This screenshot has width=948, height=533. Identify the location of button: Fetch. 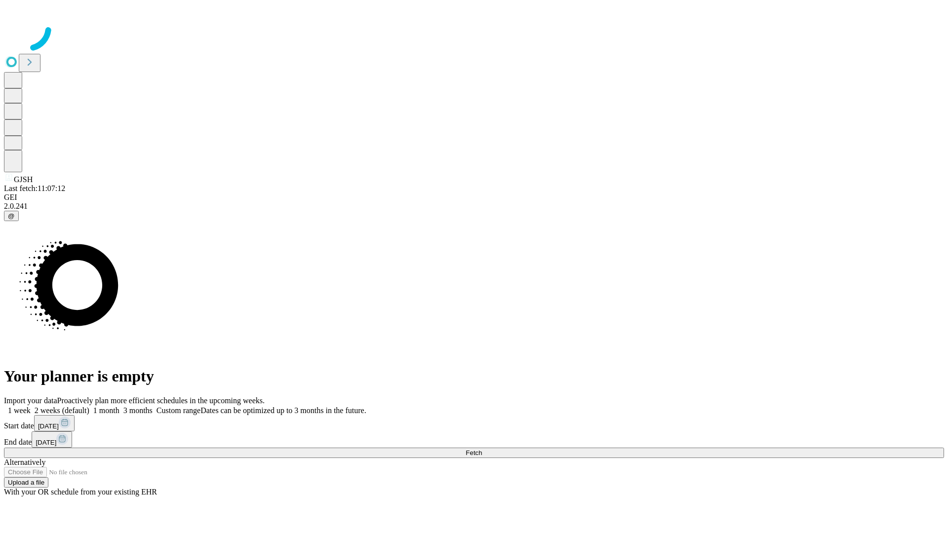
(474, 453).